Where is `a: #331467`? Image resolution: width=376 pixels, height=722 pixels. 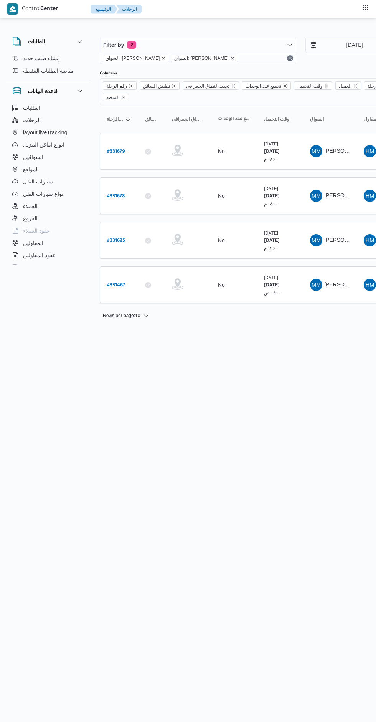
a: #331467 is located at coordinates (116, 285).